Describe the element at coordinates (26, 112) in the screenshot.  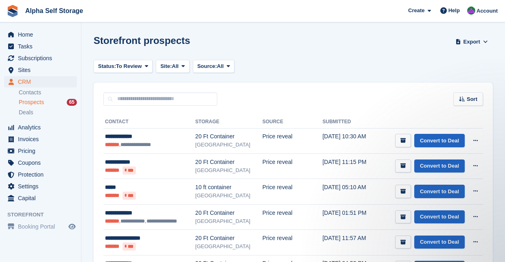
I see `span: Deals` at that location.